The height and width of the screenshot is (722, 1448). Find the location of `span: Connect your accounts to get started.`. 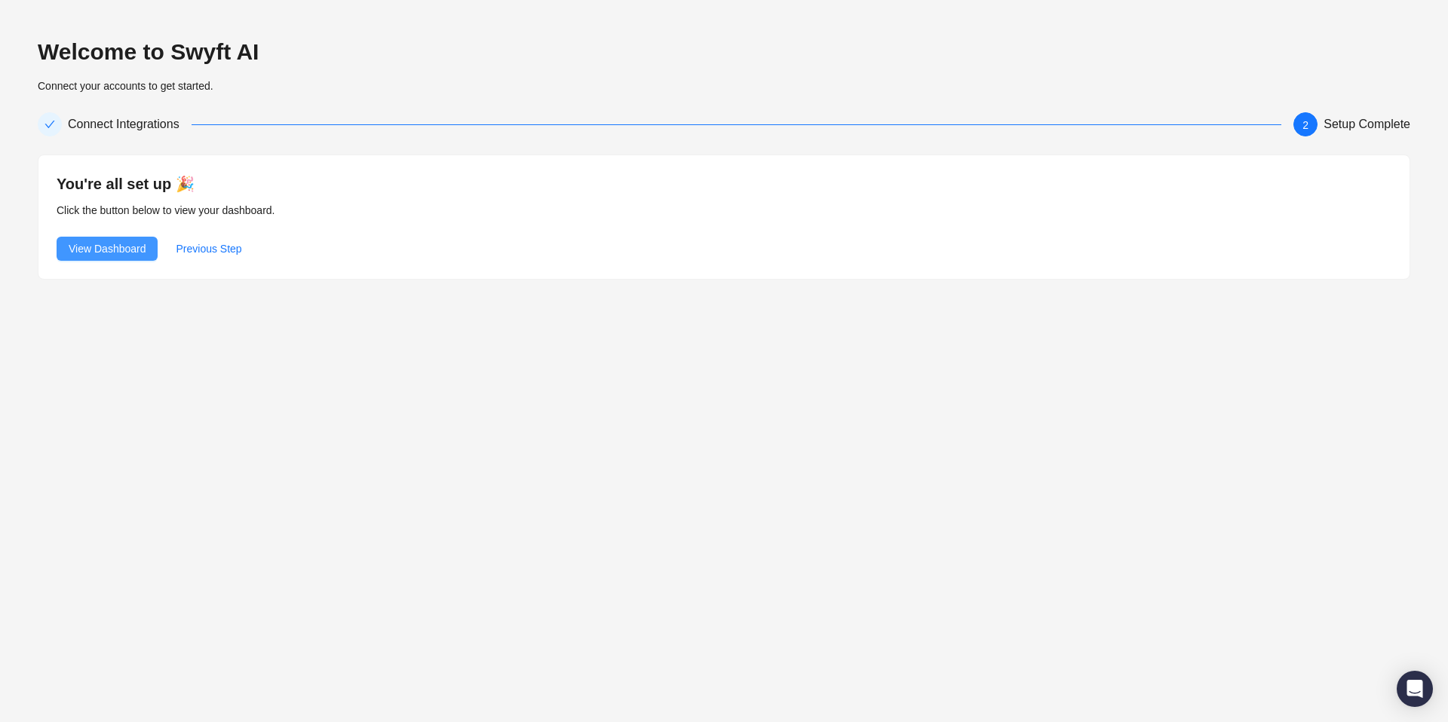

span: Connect your accounts to get started. is located at coordinates (125, 86).